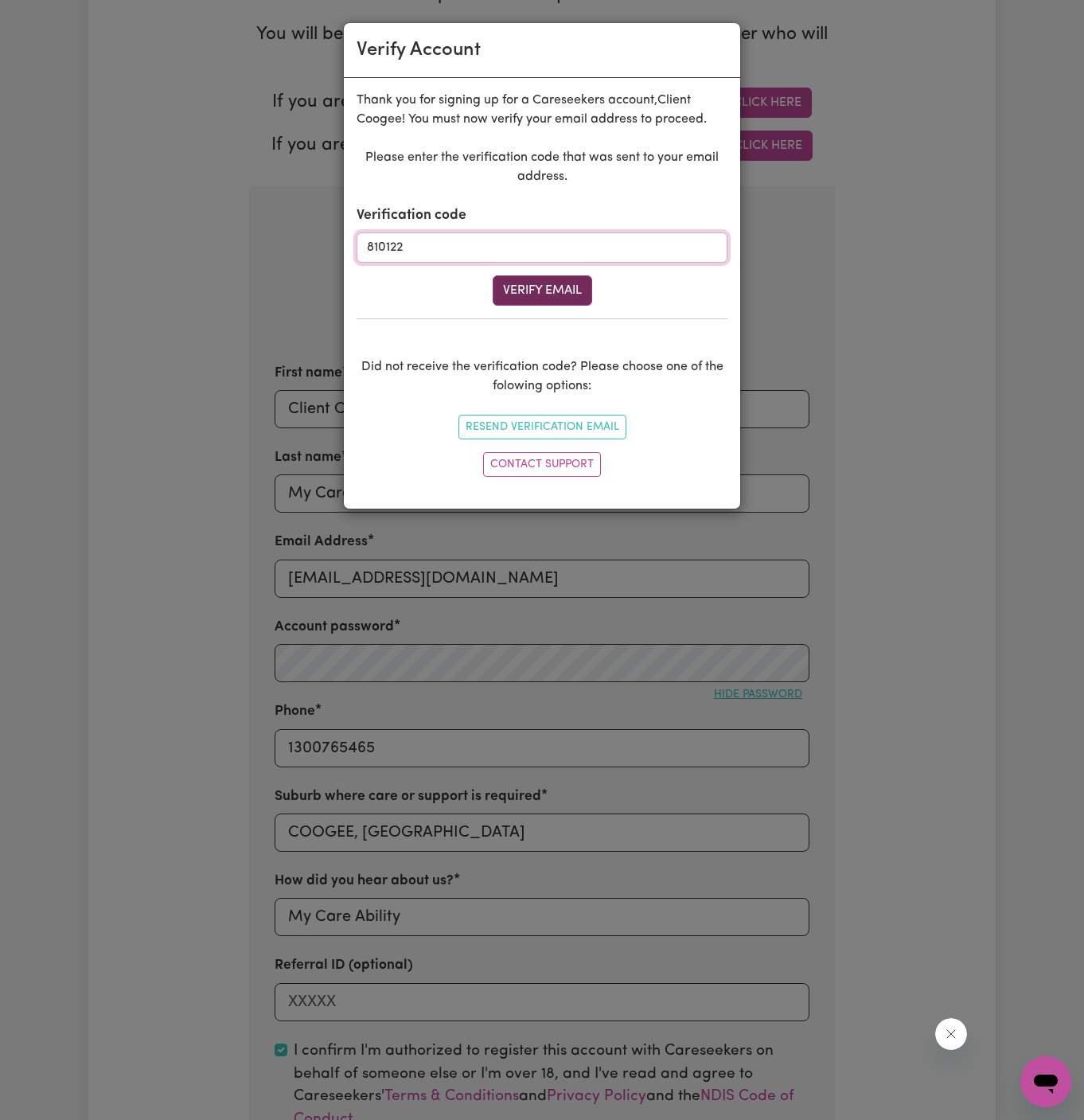 Image resolution: width=1084 pixels, height=1120 pixels. I want to click on div: Verify Account, so click(419, 50).